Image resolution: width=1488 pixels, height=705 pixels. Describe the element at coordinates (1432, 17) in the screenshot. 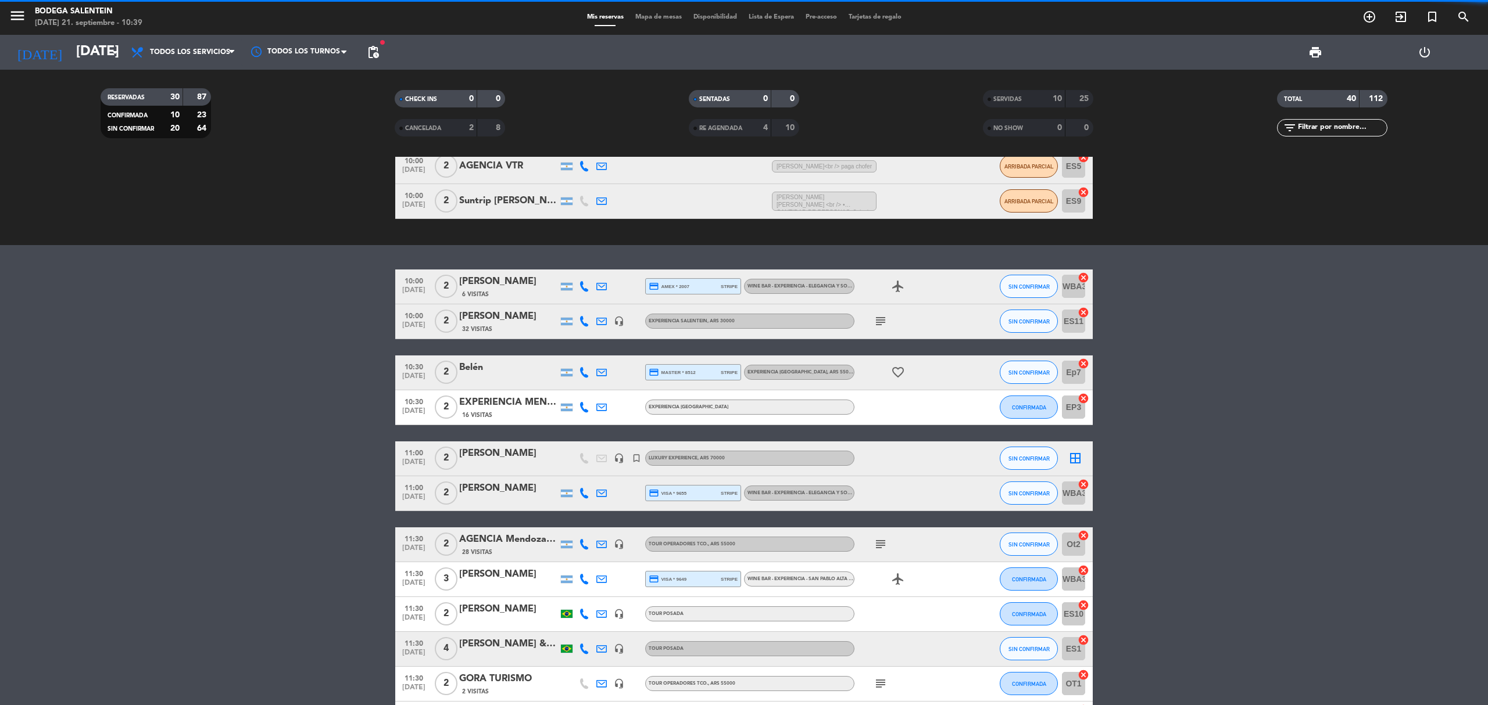

I see `i: turned_in_not` at that location.